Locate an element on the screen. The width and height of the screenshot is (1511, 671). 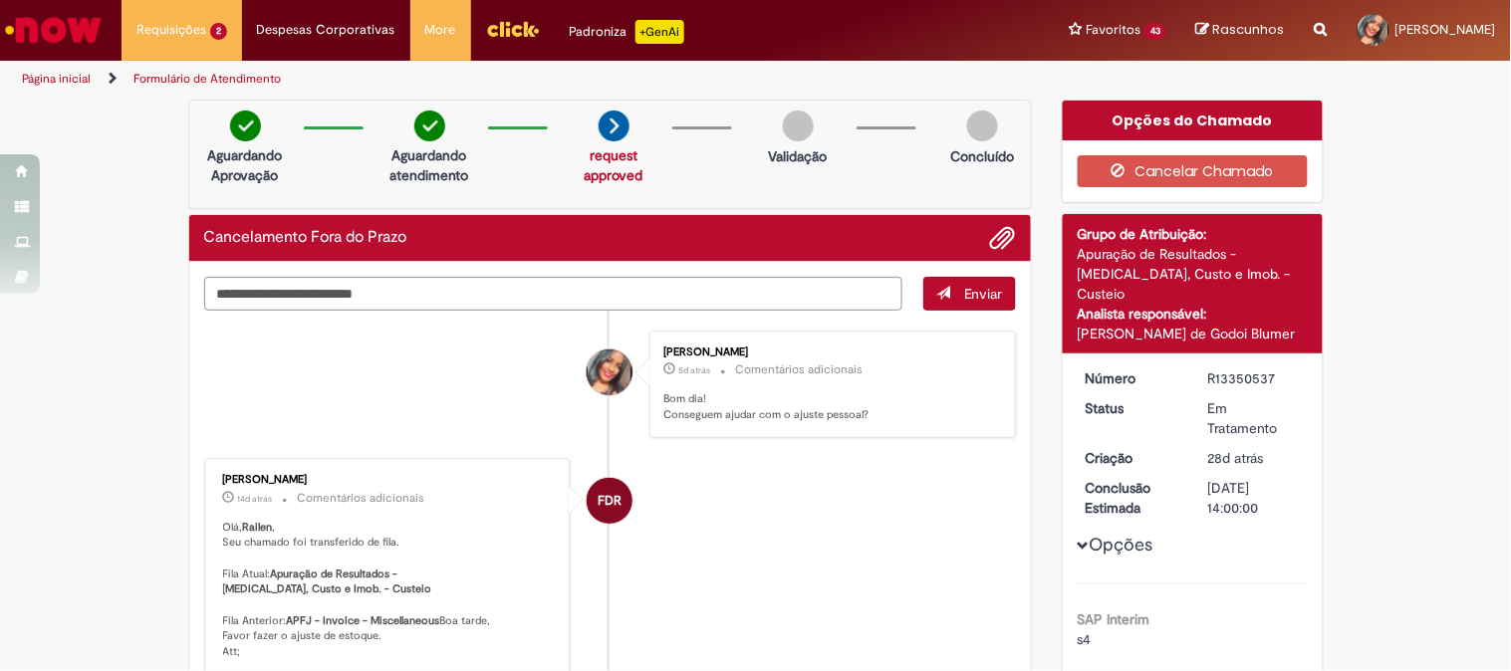
b: APFJ - Invoice - Miscellaneous is located at coordinates (364, 620).